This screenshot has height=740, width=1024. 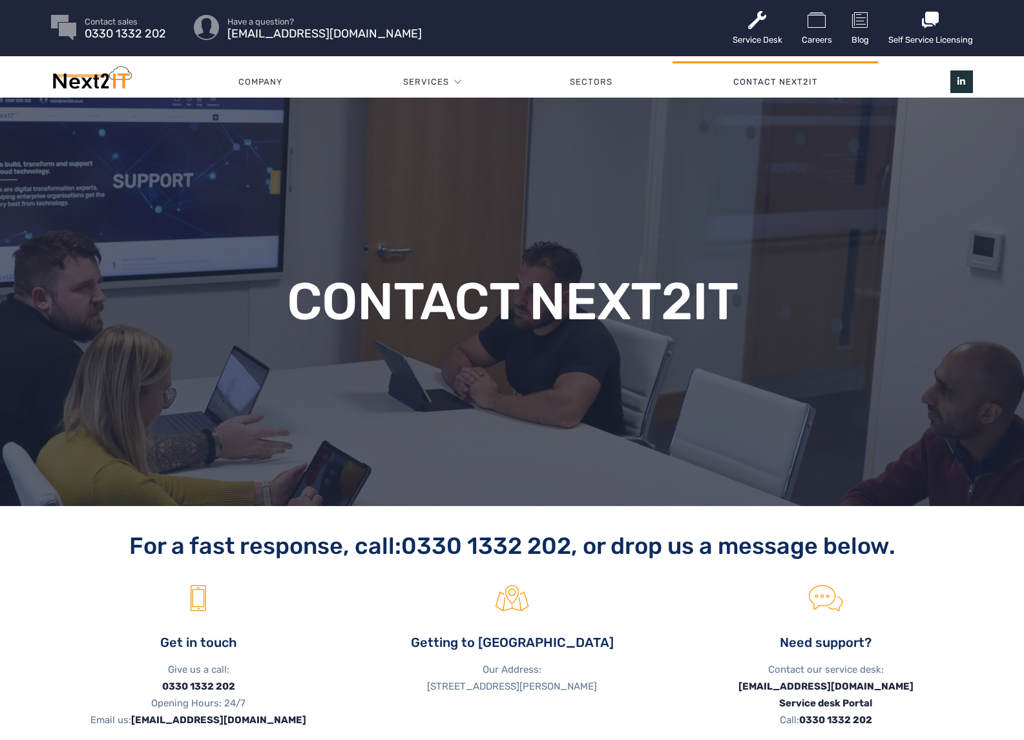 What do you see at coordinates (125, 34) in the screenshot?
I see `span: 0330 1332 202` at bounding box center [125, 34].